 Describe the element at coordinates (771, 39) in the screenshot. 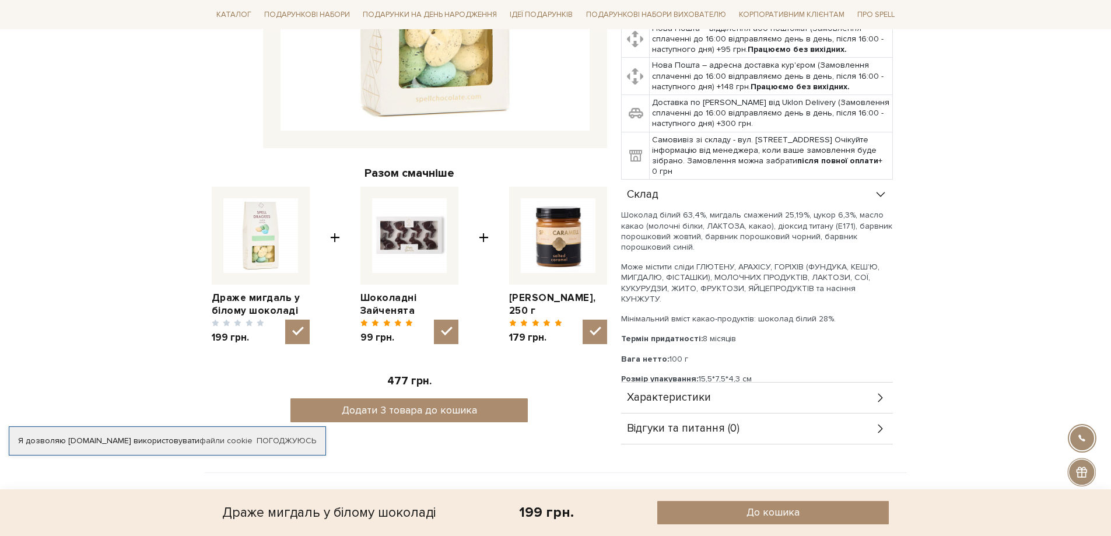

I see `td: Нова Пошта – відділення або поштомат (Замовлення сплаченні до 16:00 відправляємо день в день, піс...` at that location.